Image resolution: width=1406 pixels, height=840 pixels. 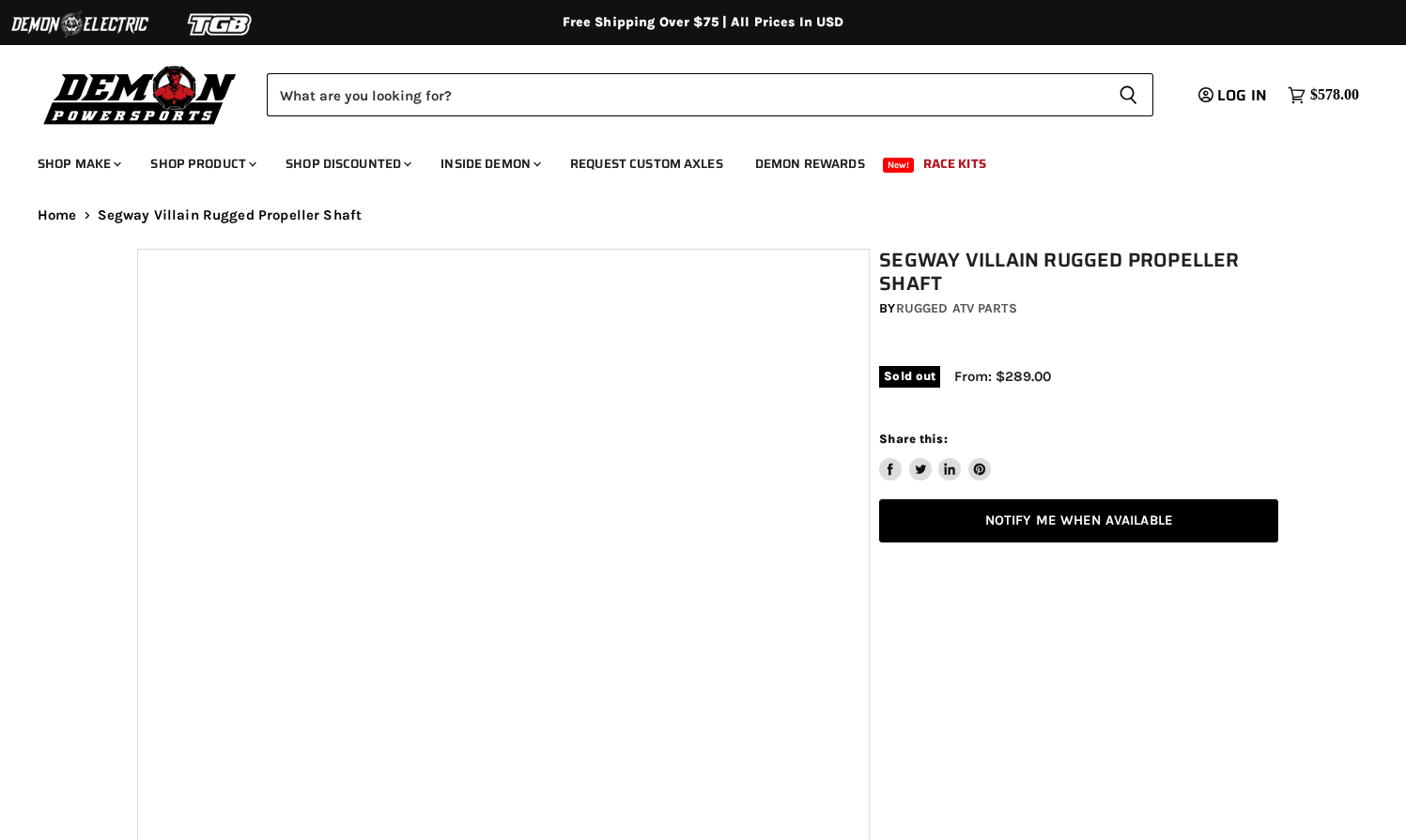 What do you see at coordinates (57, 215) in the screenshot?
I see `a: Home` at bounding box center [57, 215].